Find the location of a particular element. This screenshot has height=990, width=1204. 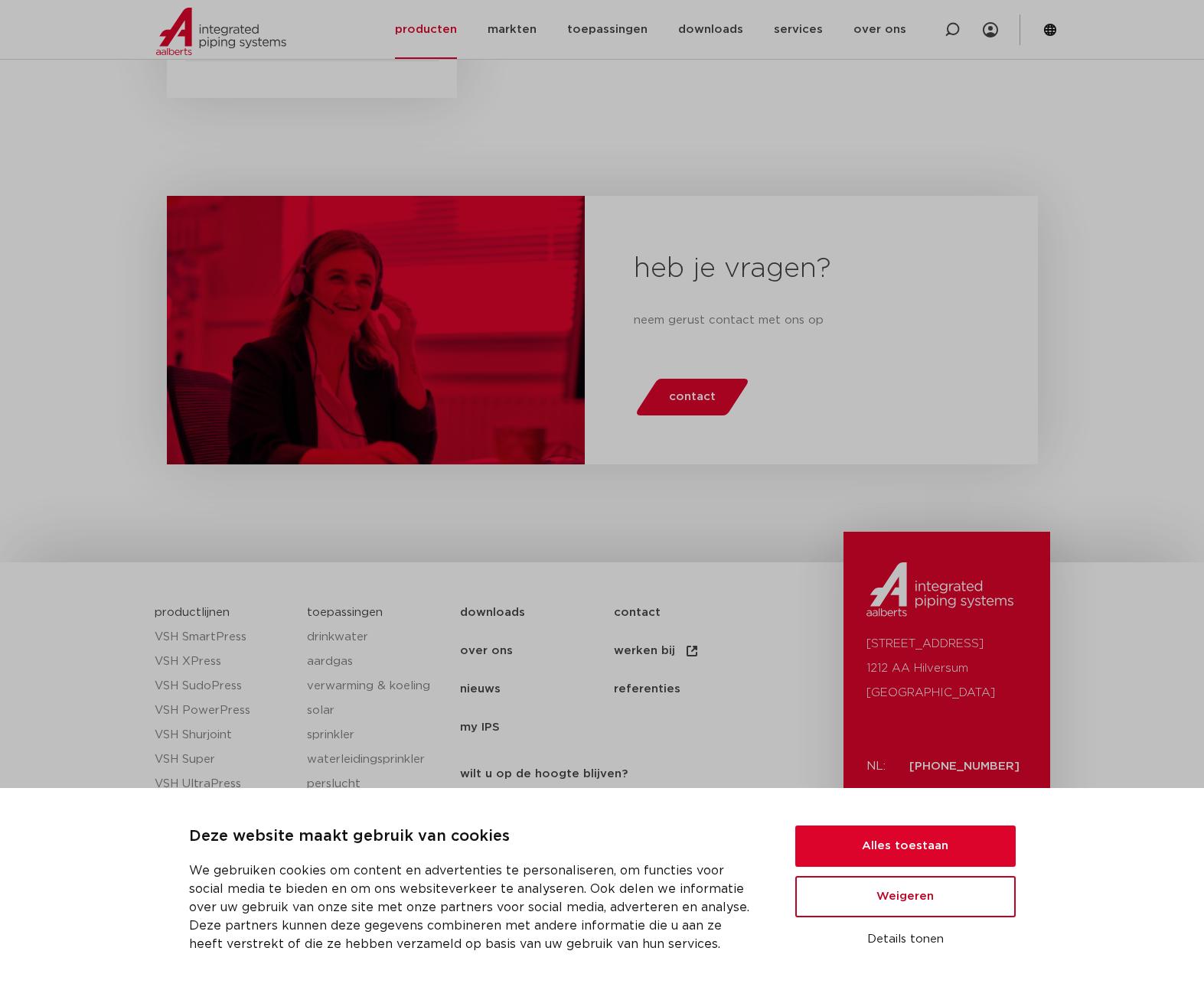

a: VSH XPress is located at coordinates (224, 662).